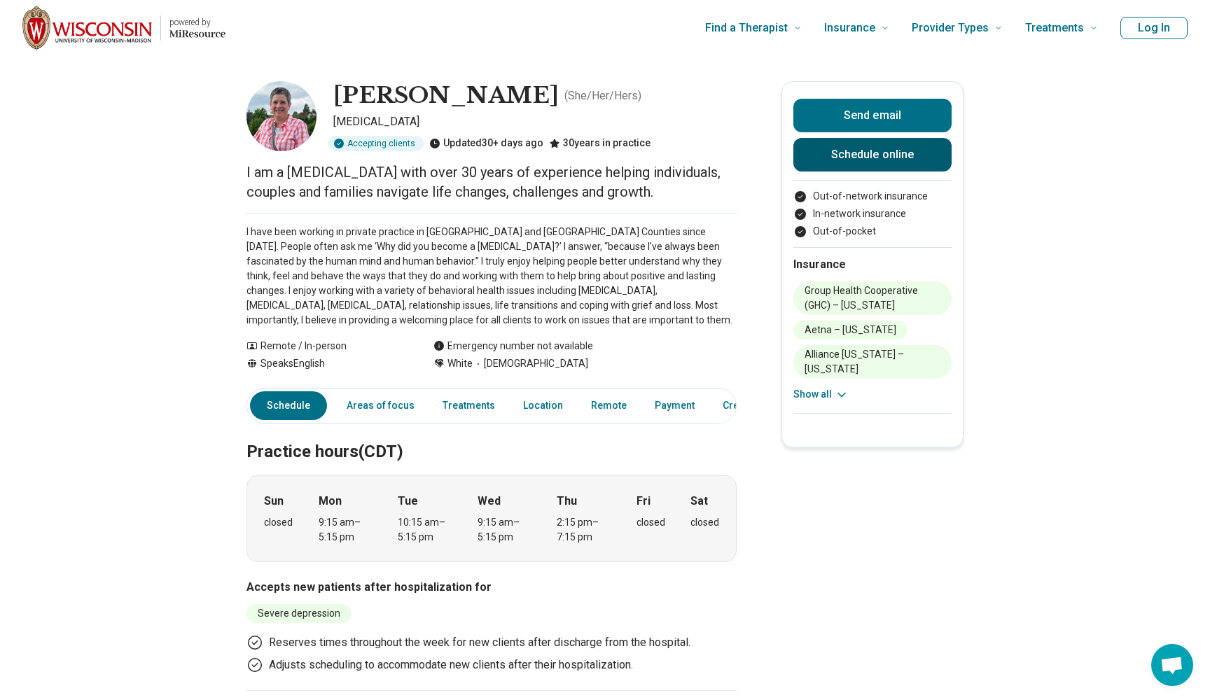 The height and width of the screenshot is (700, 1210). I want to click on li: Out-of-network insurance, so click(872, 196).